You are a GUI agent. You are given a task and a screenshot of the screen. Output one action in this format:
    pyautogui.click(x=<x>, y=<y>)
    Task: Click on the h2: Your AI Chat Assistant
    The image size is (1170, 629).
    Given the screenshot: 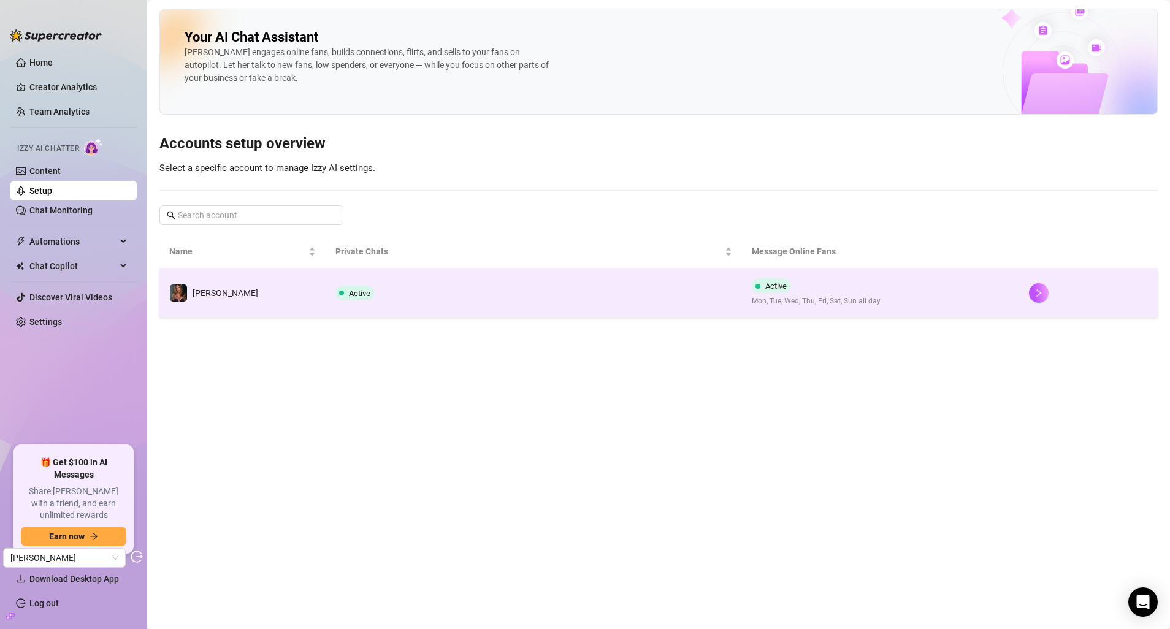 What is the action you would take?
    pyautogui.click(x=251, y=37)
    